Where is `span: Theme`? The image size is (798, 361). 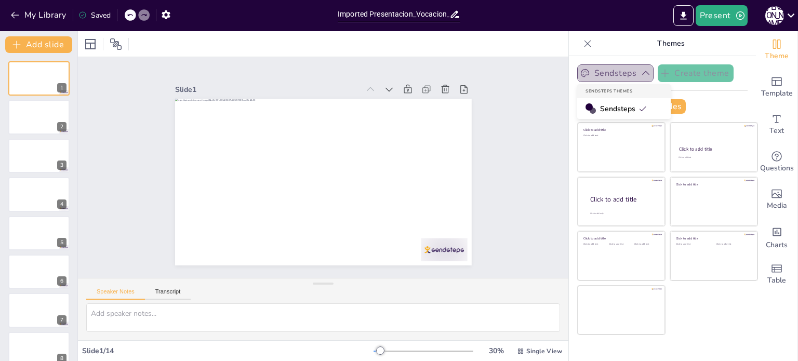
span: Theme is located at coordinates (777, 56).